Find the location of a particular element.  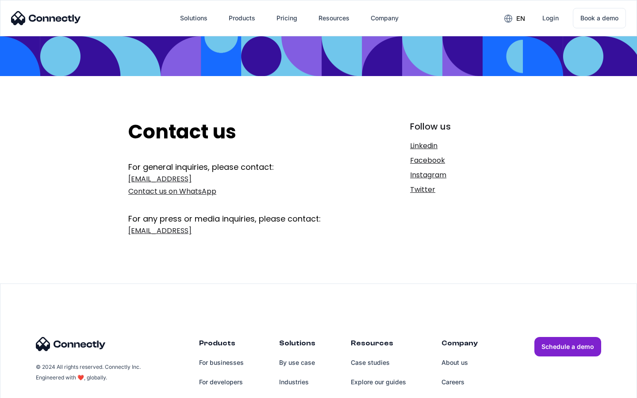

div: Follow us is located at coordinates (459, 127).